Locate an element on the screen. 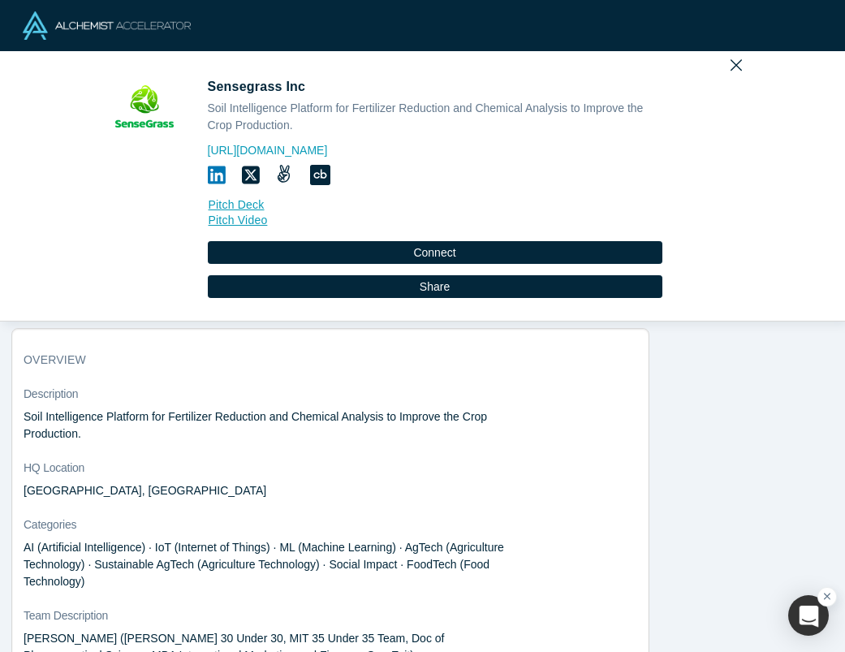  button: Connect is located at coordinates (435, 252).